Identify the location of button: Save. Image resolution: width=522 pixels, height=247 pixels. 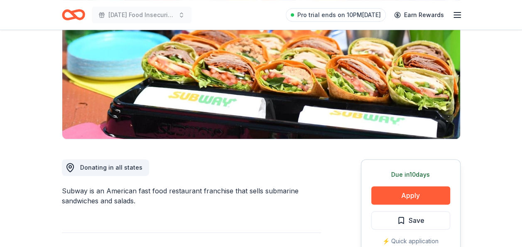
(411, 220).